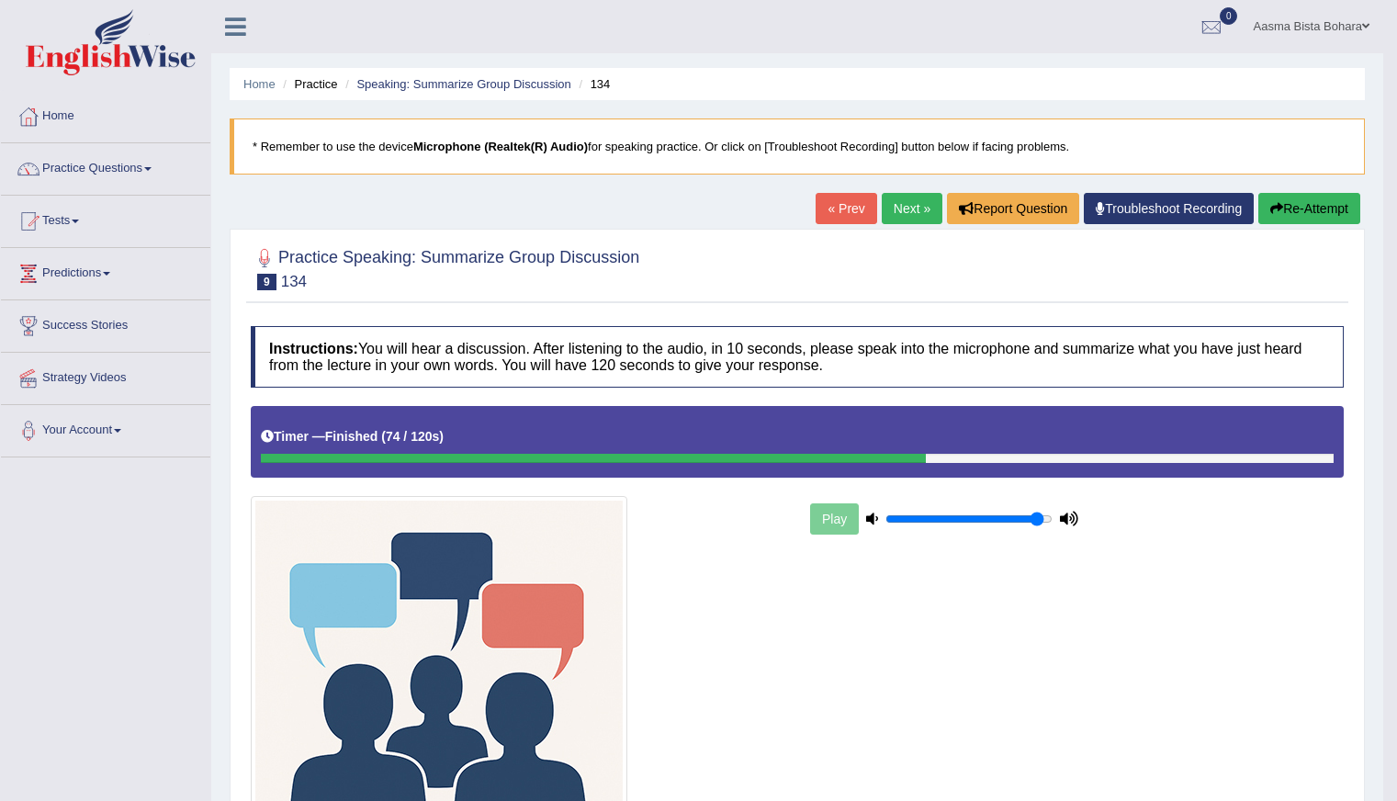 Image resolution: width=1397 pixels, height=801 pixels. What do you see at coordinates (313, 348) in the screenshot?
I see `b: Instructions:` at bounding box center [313, 348].